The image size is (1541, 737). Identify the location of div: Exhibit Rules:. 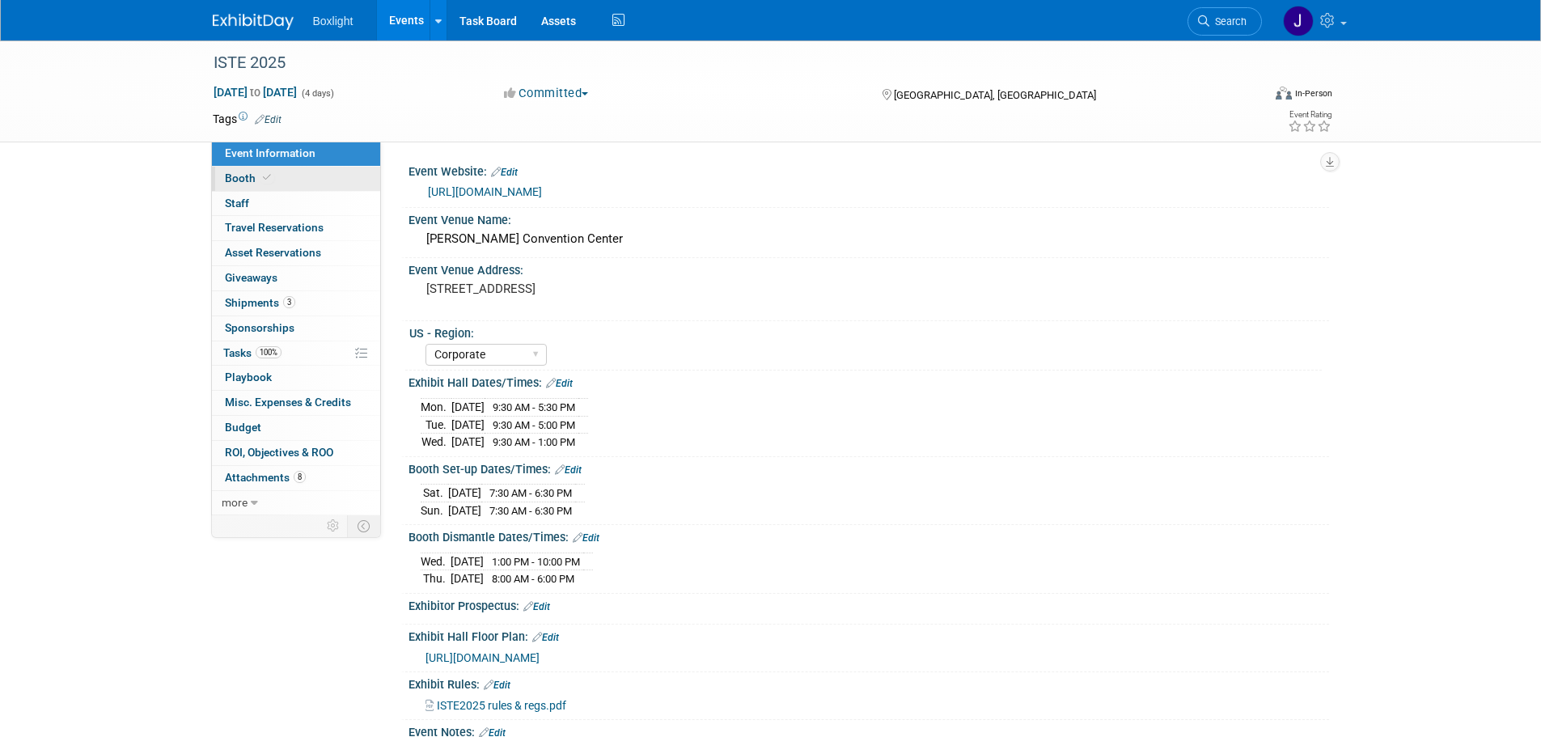
(869, 683).